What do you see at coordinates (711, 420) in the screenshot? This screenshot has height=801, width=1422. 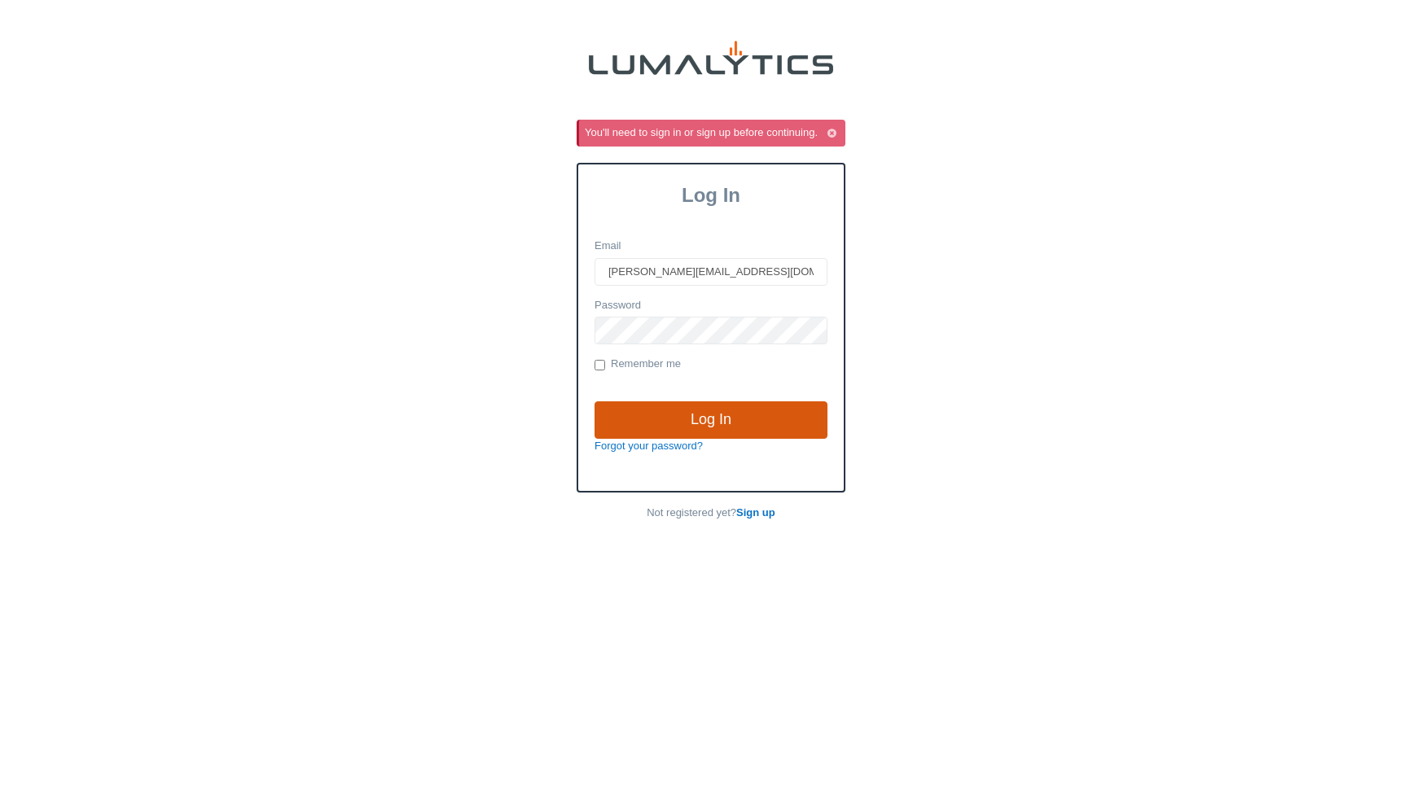 I see `input: Log In` at bounding box center [711, 420].